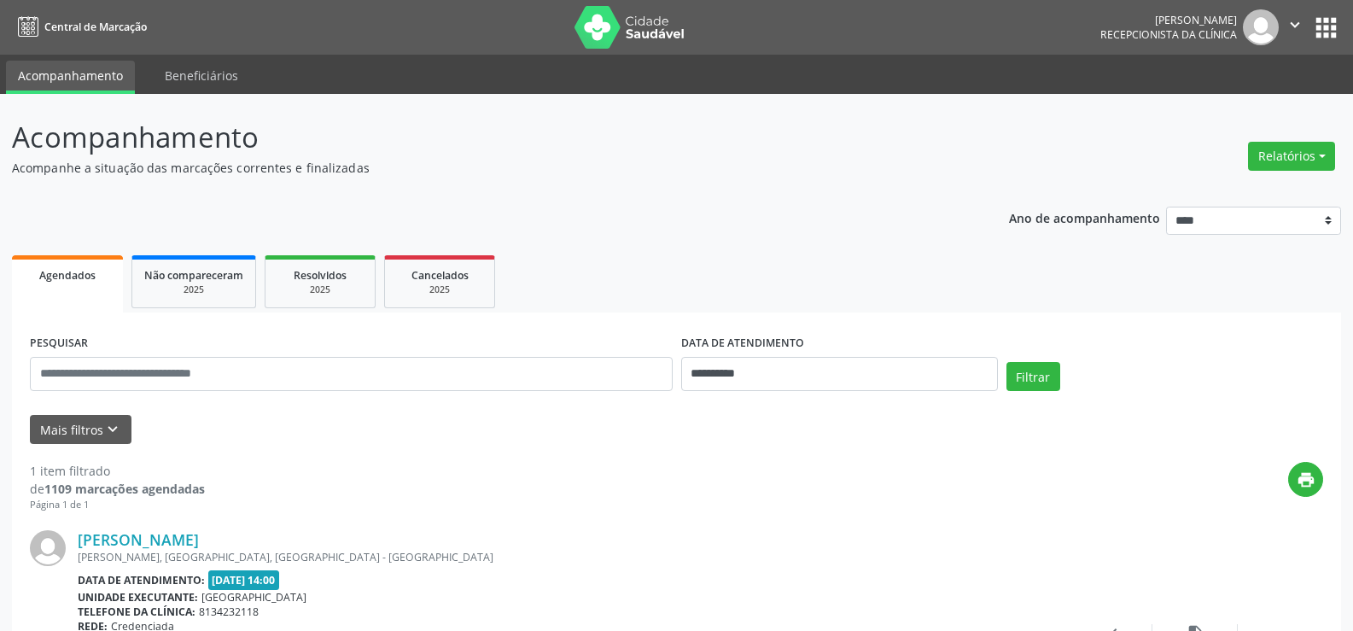 Image resolution: width=1353 pixels, height=631 pixels. What do you see at coordinates (1084, 217) in the screenshot?
I see `p: Ano de acompanhamento` at bounding box center [1084, 217].